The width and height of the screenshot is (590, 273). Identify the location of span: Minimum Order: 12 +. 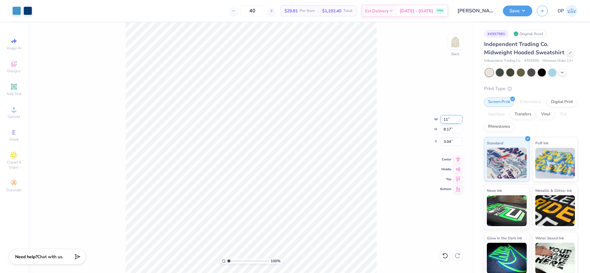
(557, 61).